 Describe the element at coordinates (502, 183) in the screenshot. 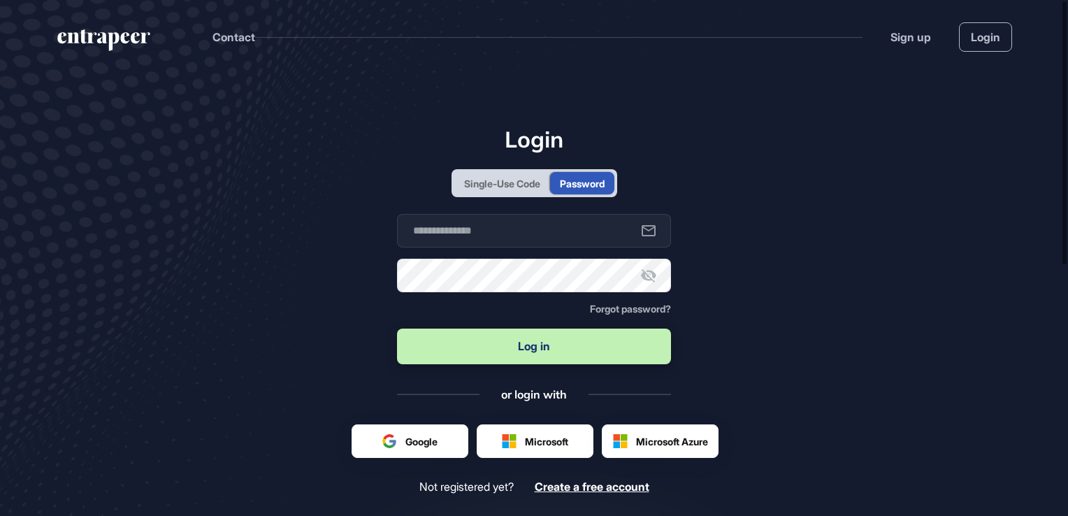

I see `div: Single-Use Code` at that location.